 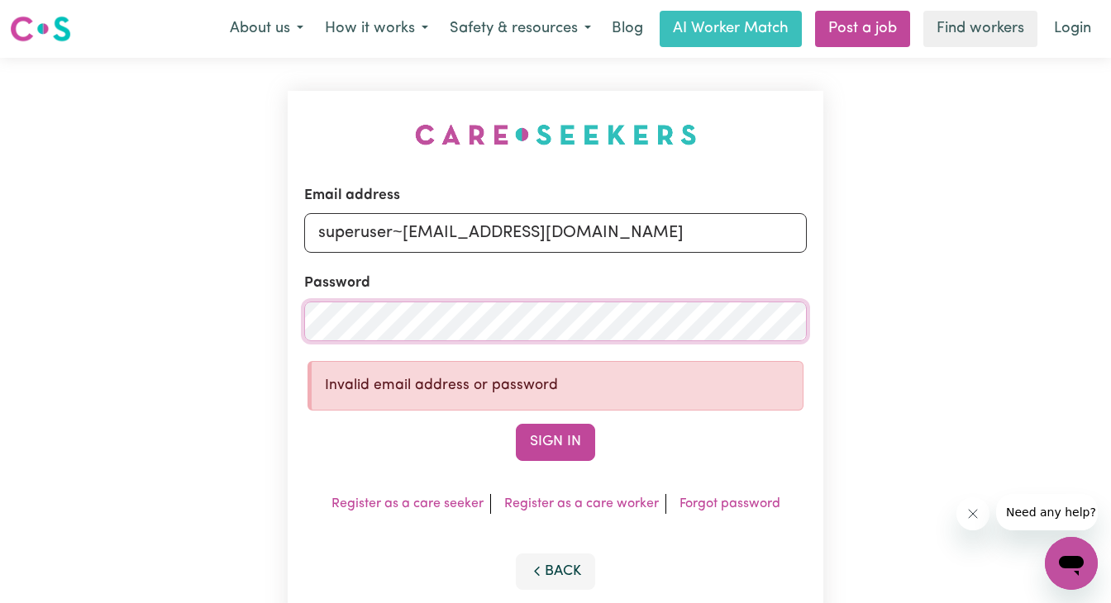 What do you see at coordinates (40, 29) in the screenshot?
I see `a: Careseekers logo` at bounding box center [40, 29].